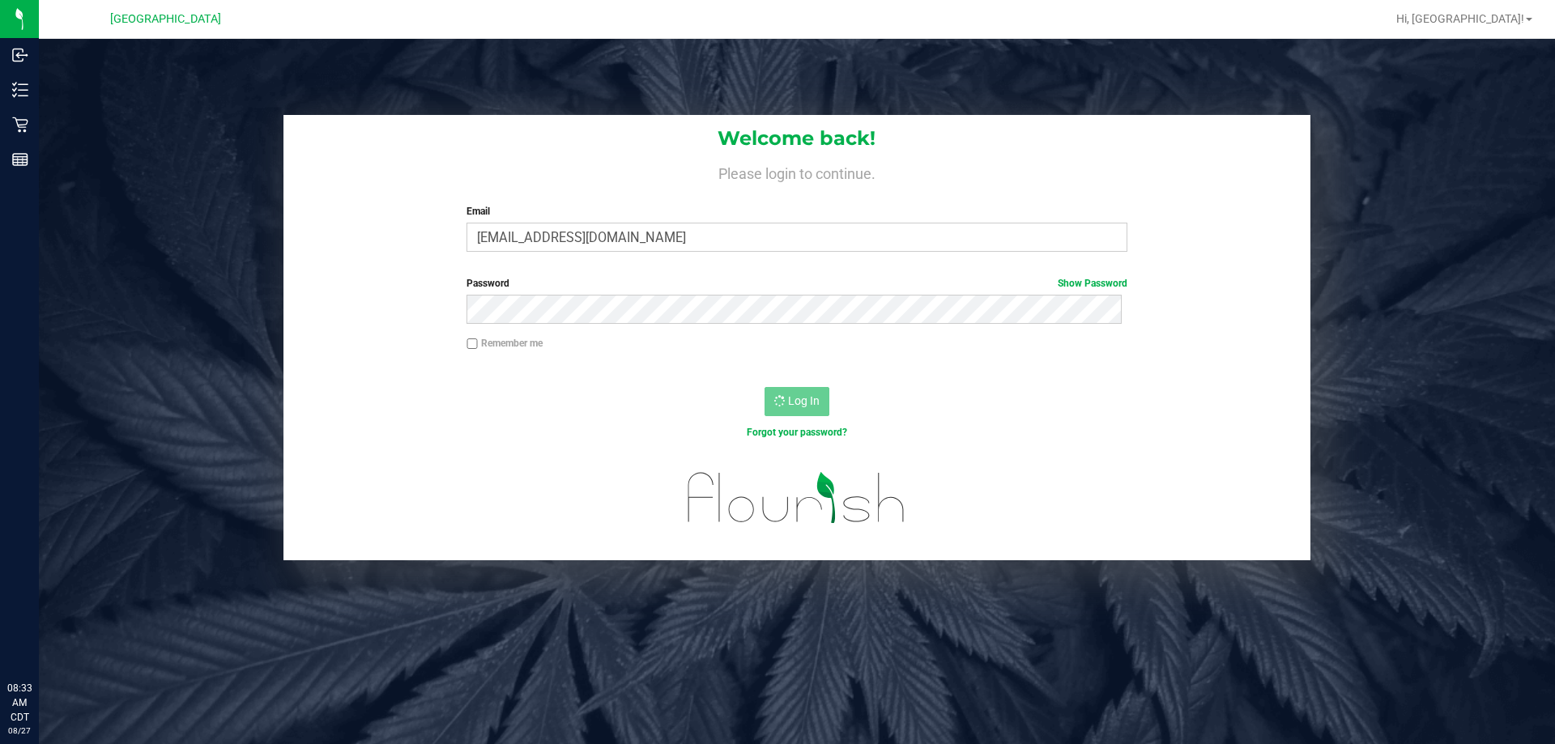  What do you see at coordinates (797, 139) in the screenshot?
I see `h1: Welcome back!` at bounding box center [797, 139].